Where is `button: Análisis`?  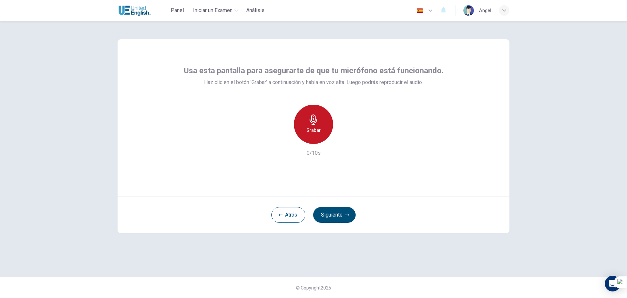 button: Análisis is located at coordinates (255, 10).